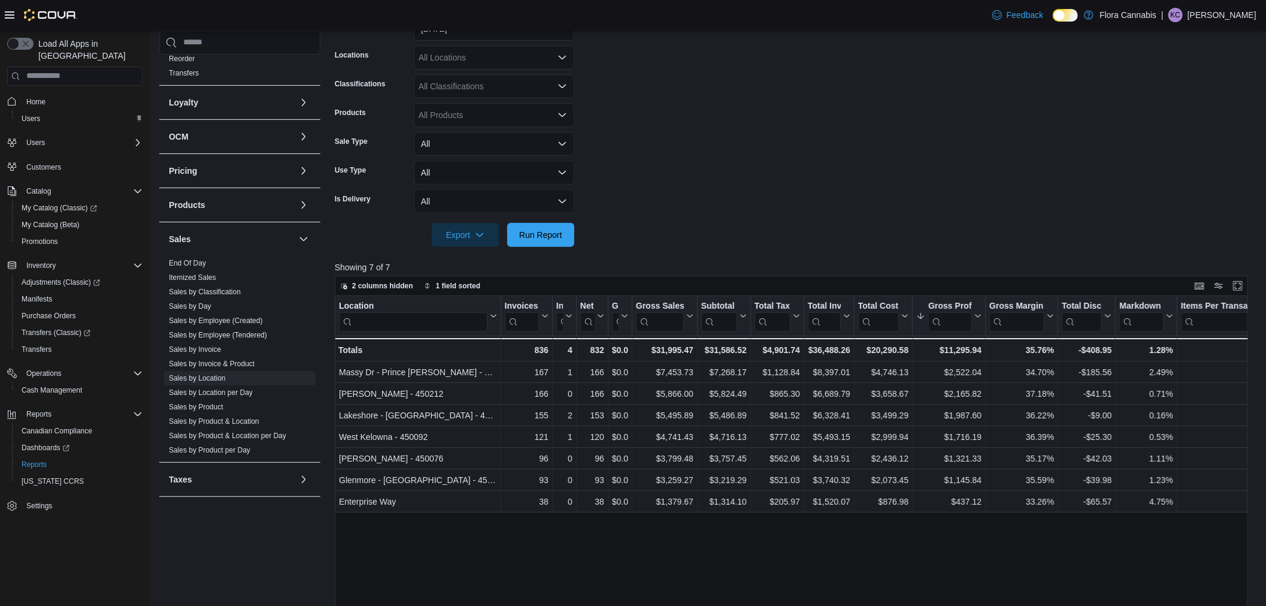  Describe the element at coordinates (1066, 15) in the screenshot. I see `input: Dark Mode` at that location.